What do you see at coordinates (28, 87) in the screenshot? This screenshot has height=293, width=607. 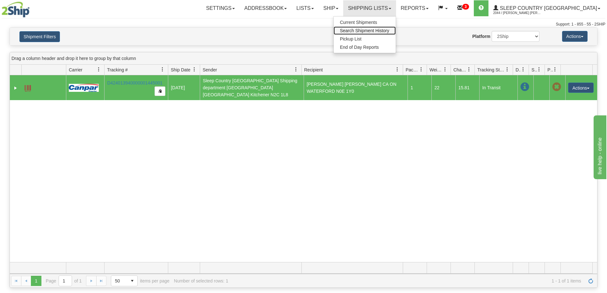 I see `a: Label` at bounding box center [28, 87].